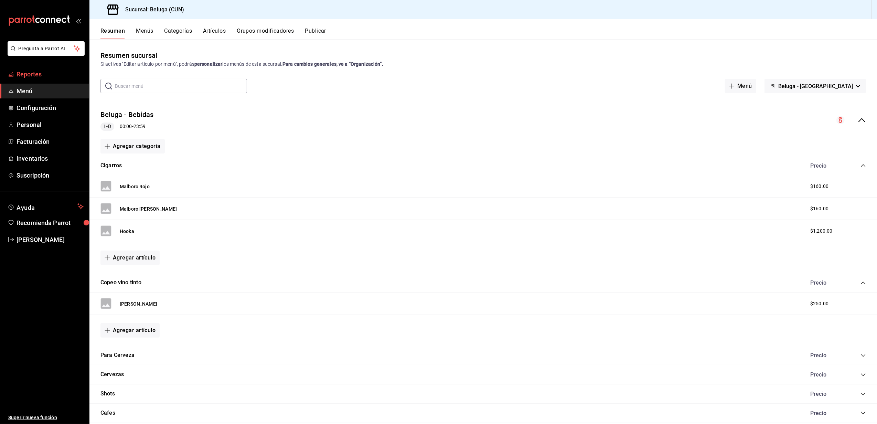  I want to click on span: Menú, so click(50, 91).